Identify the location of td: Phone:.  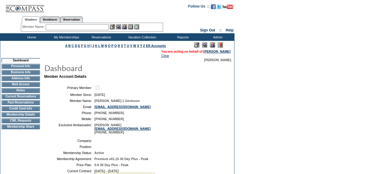
(69, 113).